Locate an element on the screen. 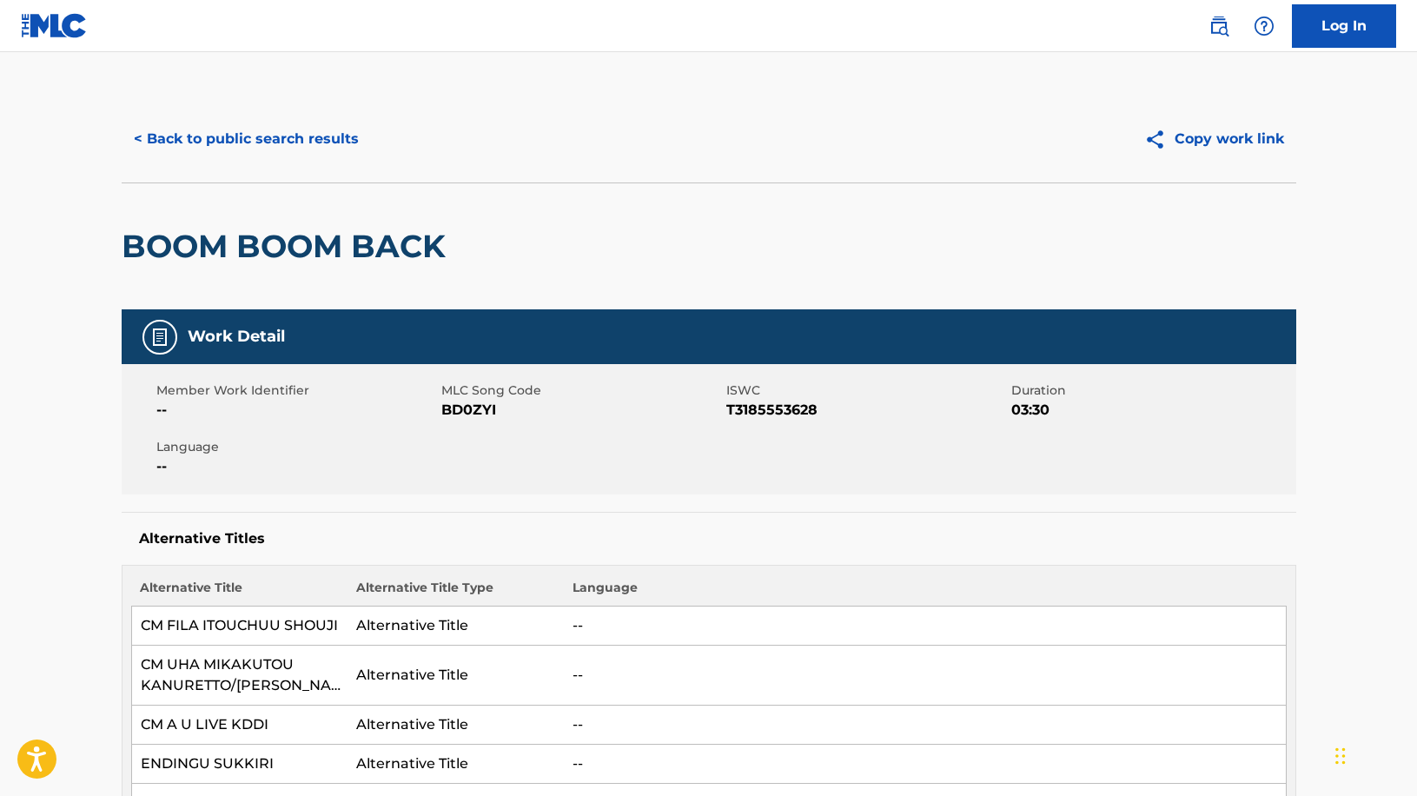 The width and height of the screenshot is (1417, 796). span: T3185553628 is located at coordinates (866, 410).